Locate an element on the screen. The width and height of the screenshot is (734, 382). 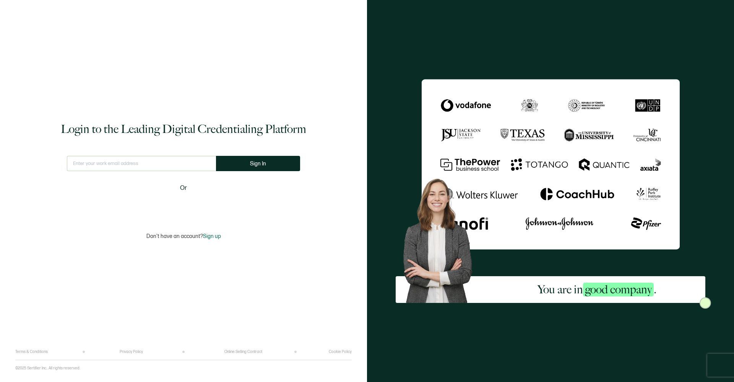
span: Or is located at coordinates (183, 188).